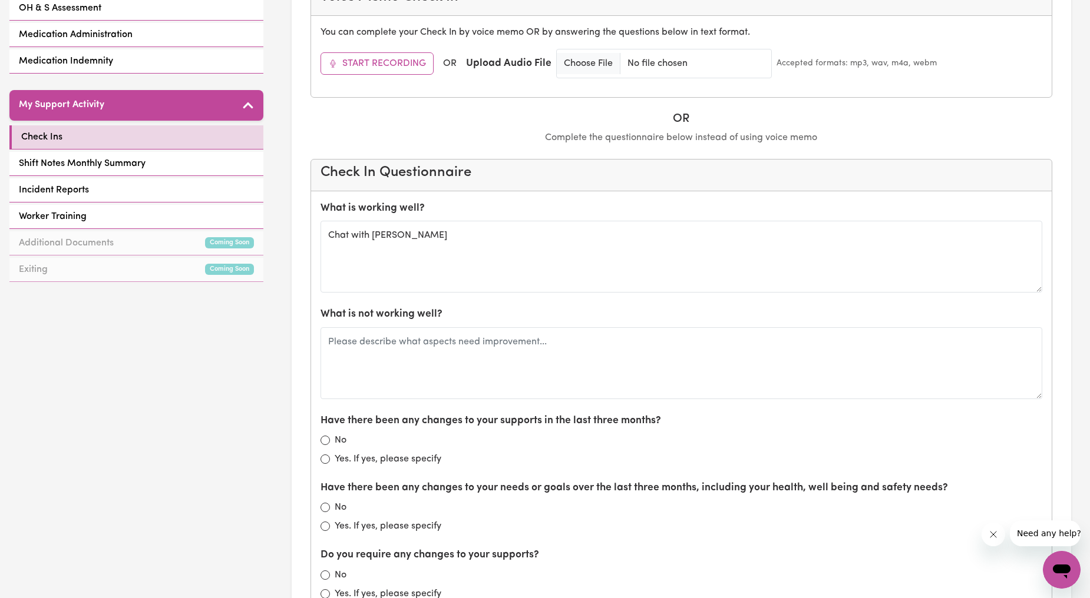  I want to click on span: Worker Training, so click(52, 217).